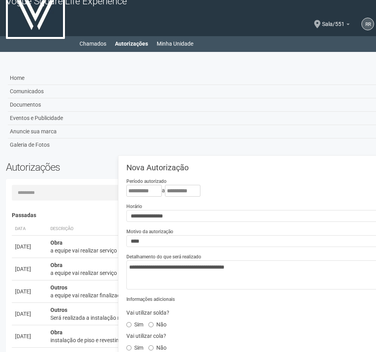  Describe the element at coordinates (30, 229) in the screenshot. I see `th: Data` at that location.